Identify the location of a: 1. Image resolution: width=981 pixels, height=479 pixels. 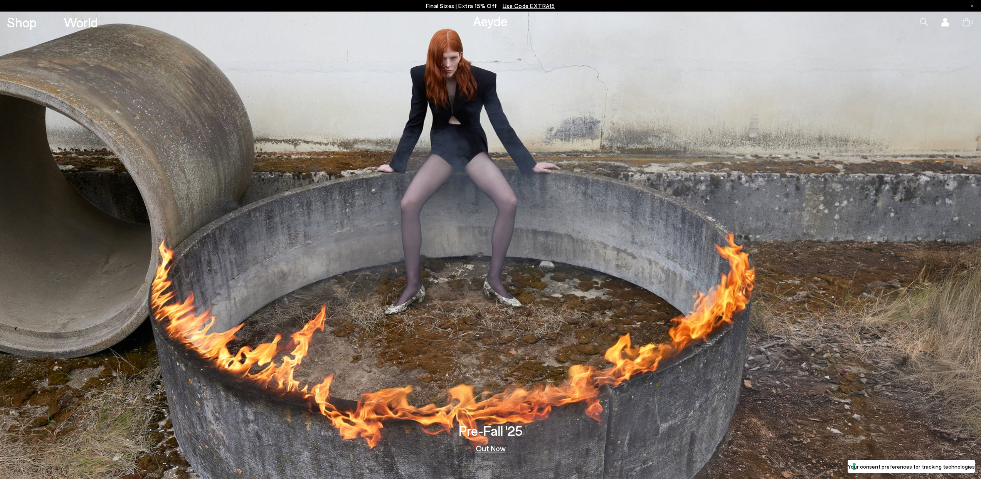
(967, 22).